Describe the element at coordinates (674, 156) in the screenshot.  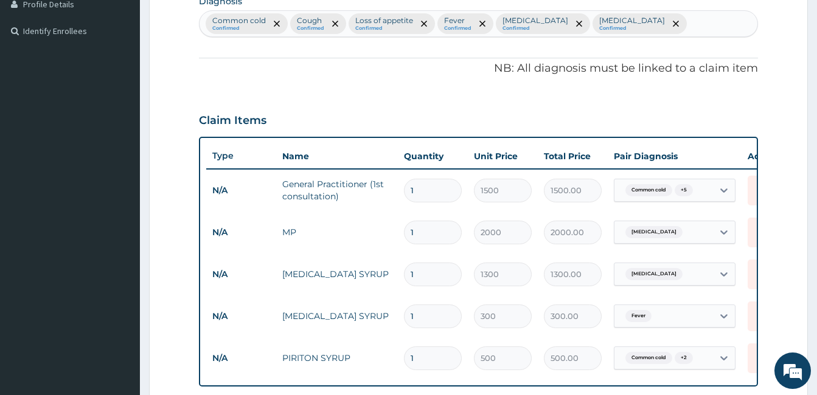
I see `th: Pair Diagnosis` at that location.